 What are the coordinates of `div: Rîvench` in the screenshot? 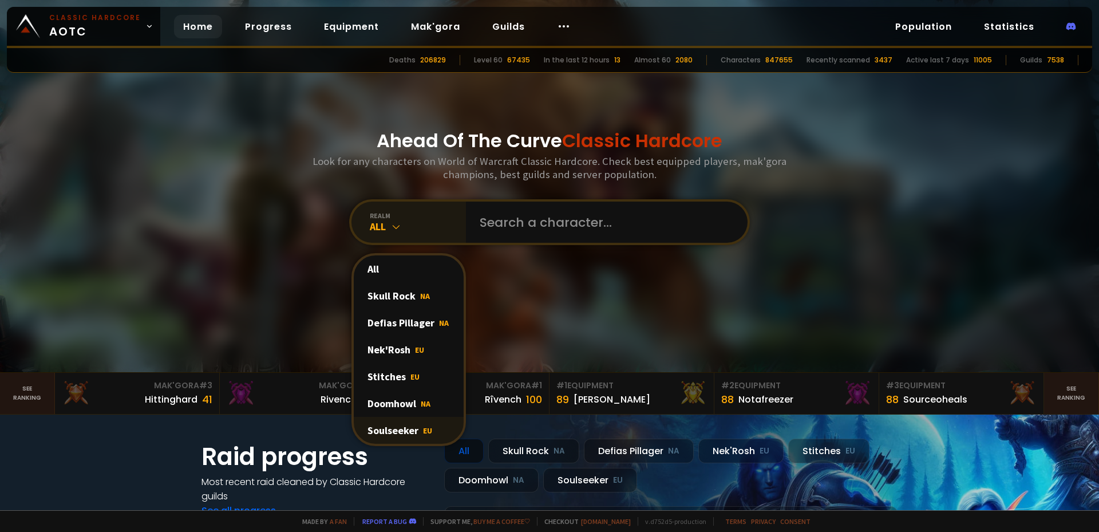 It's located at (503, 399).